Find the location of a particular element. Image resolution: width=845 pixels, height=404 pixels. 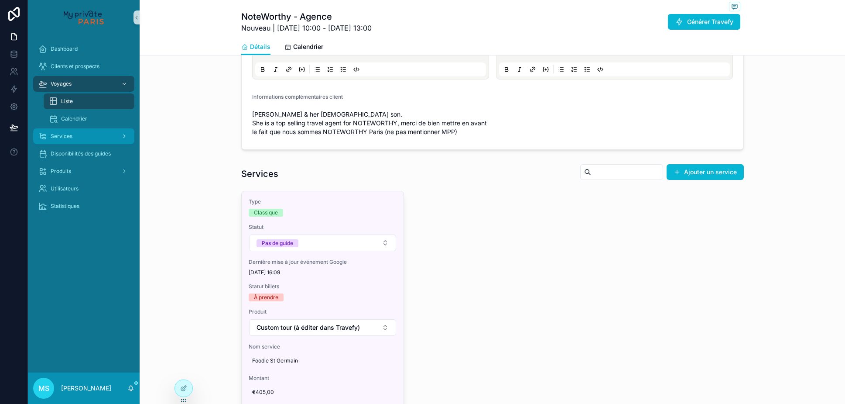

span: Services is located at coordinates (62, 136).